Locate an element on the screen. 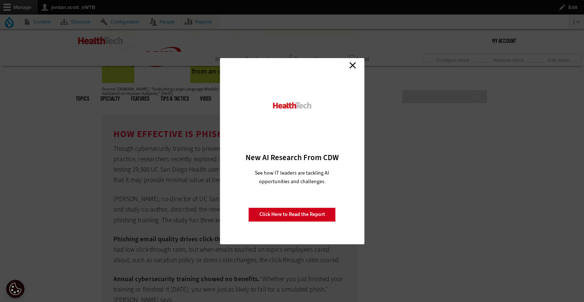  p: See how IT leaders are tackling AI opportunities and challenges. is located at coordinates (292, 178).